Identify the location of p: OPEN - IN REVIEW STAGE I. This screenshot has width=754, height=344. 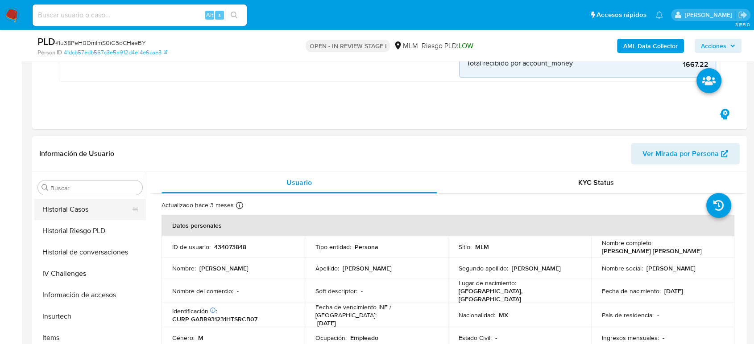
(347, 46).